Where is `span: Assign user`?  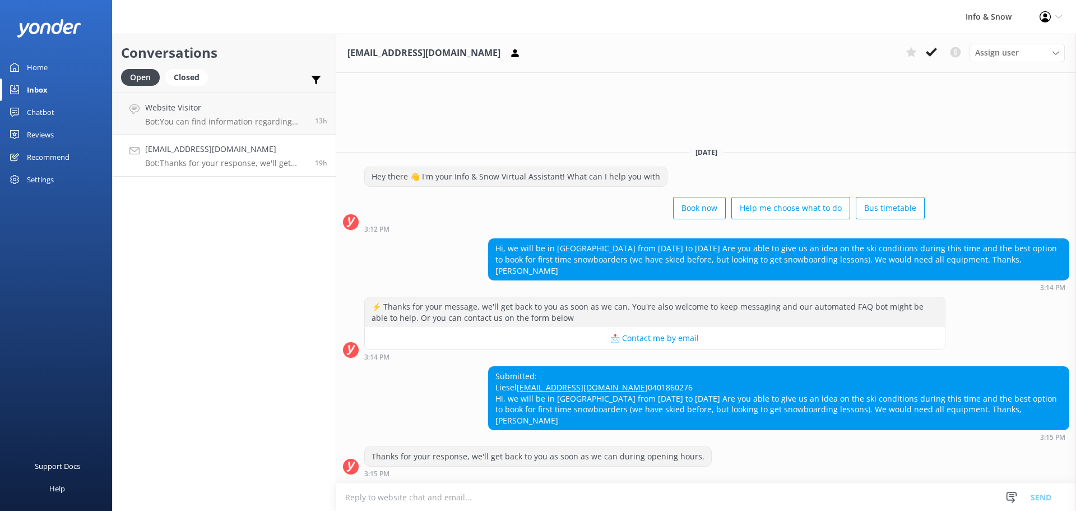
span: Assign user is located at coordinates (997, 53).